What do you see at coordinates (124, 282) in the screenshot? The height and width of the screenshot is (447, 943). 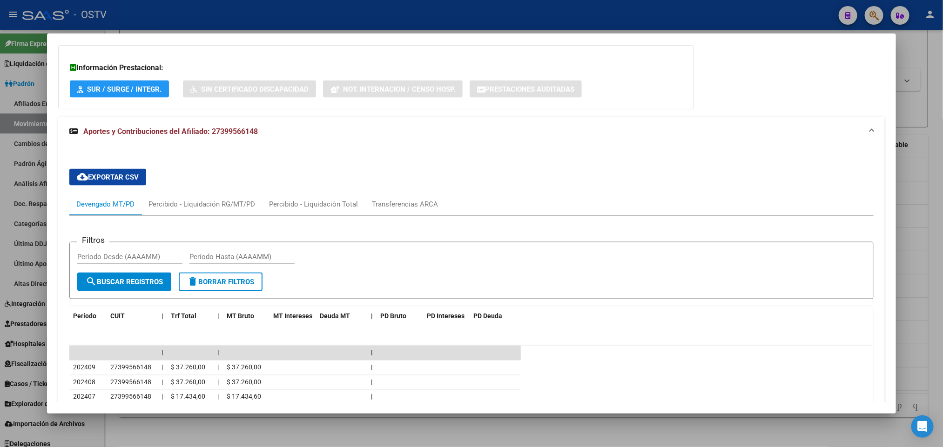 I see `span: Buscar Registros` at bounding box center [124, 282].